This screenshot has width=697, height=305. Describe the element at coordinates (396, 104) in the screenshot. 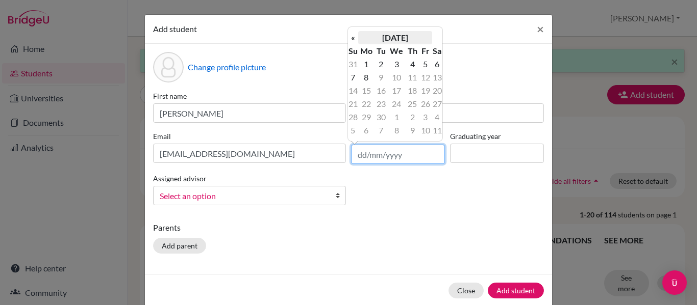

I see `td: 24` at that location.